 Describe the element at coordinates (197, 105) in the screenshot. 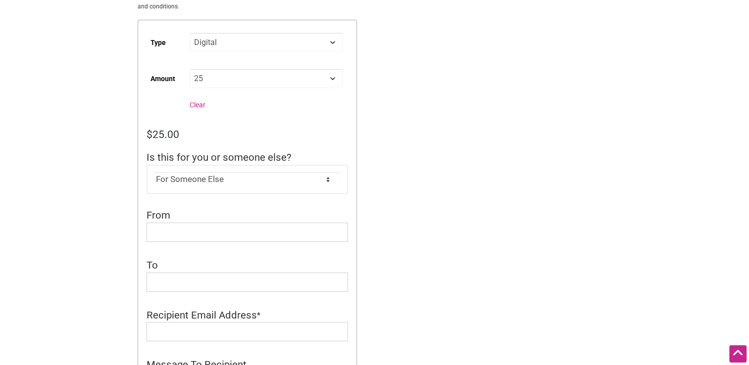

I see `a: Clear options` at that location.